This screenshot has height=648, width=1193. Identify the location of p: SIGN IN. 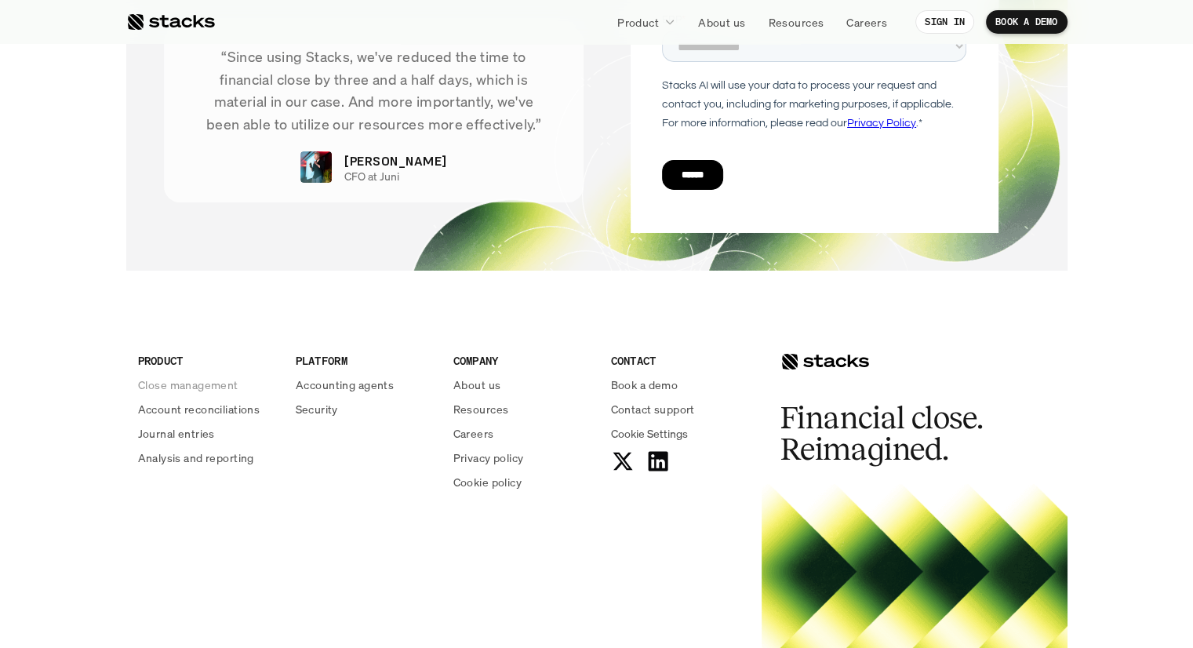
(944, 22).